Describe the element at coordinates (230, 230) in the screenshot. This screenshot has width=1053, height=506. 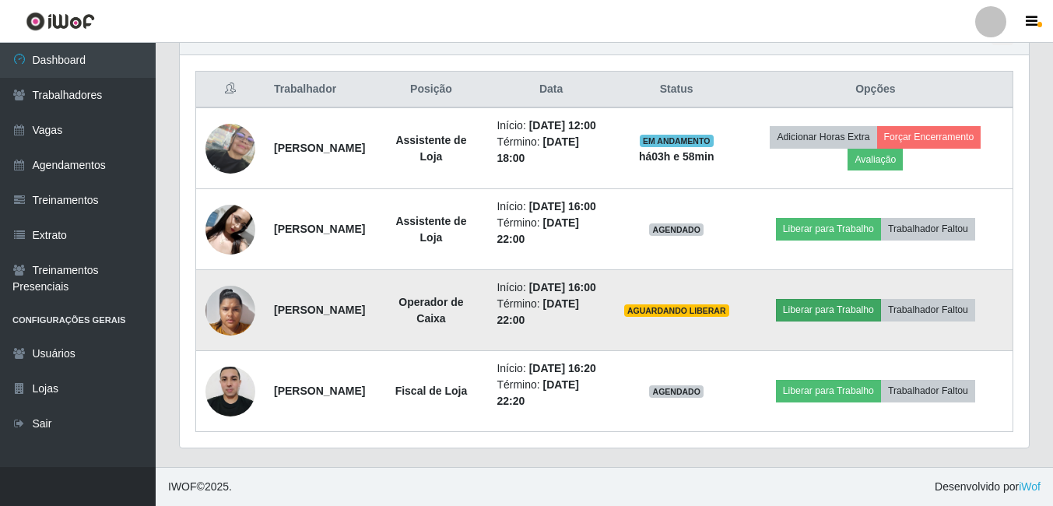
I see `img: 1744811105728.jpeg` at that location.